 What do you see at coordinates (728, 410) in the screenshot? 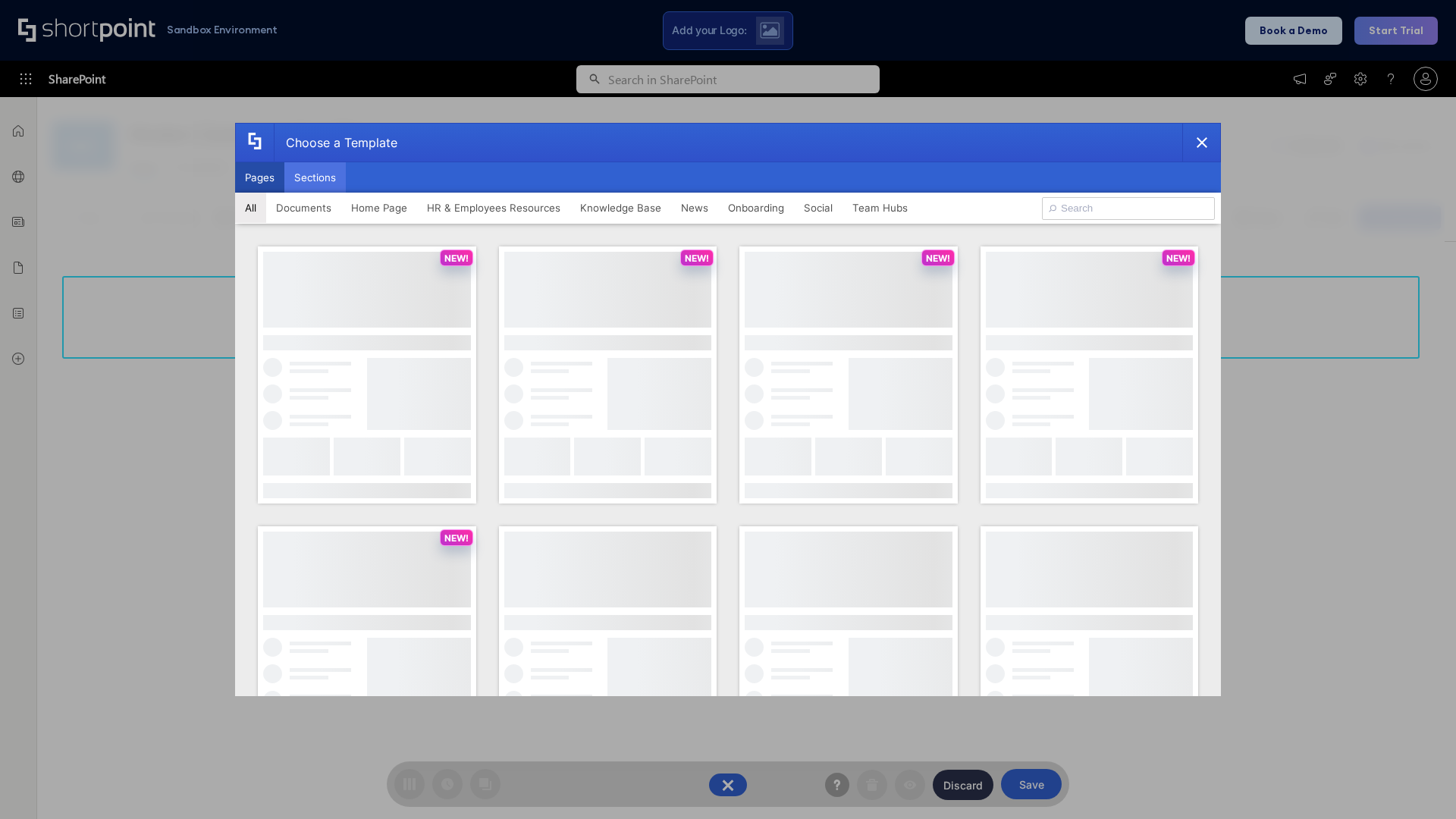
I see `div: template selector` at bounding box center [728, 410].